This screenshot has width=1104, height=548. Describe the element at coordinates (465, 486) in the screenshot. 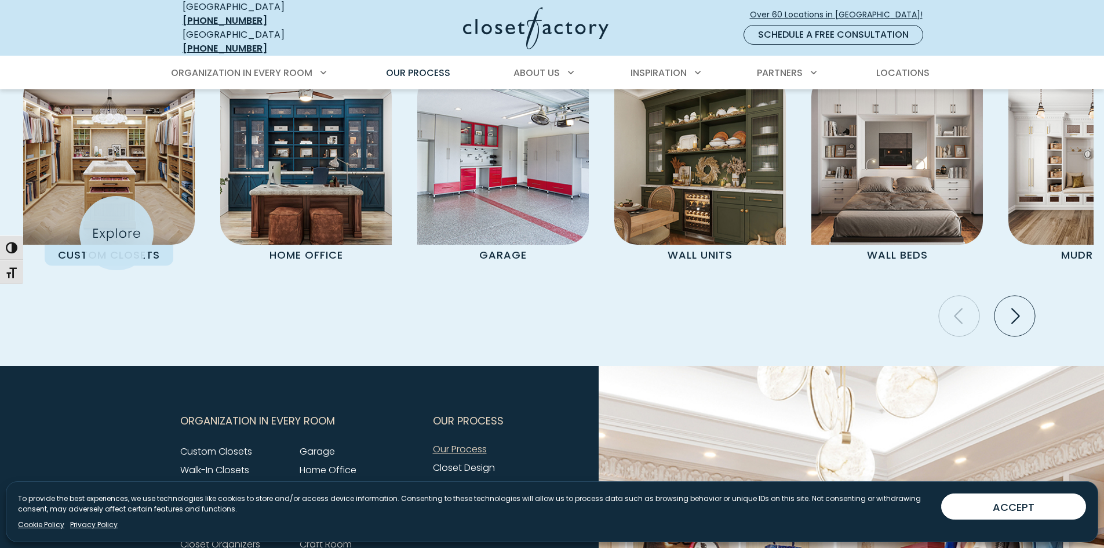

I see `a: Custom Builds` at that location.